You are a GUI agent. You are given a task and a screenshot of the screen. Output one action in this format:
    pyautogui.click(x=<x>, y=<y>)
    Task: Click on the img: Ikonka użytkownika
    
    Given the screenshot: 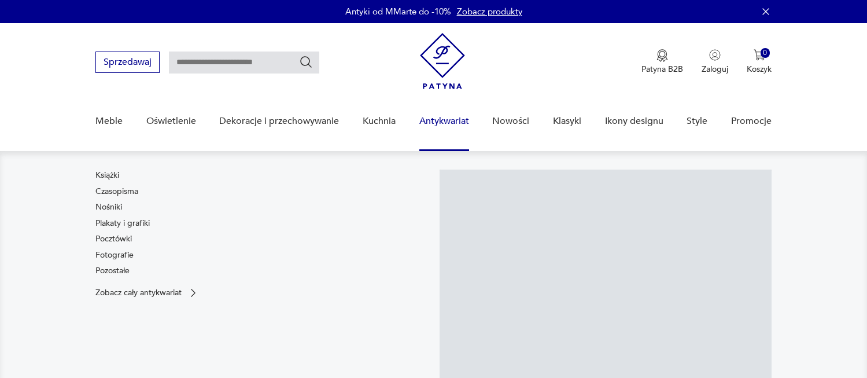 What is the action you would take?
    pyautogui.click(x=715, y=55)
    